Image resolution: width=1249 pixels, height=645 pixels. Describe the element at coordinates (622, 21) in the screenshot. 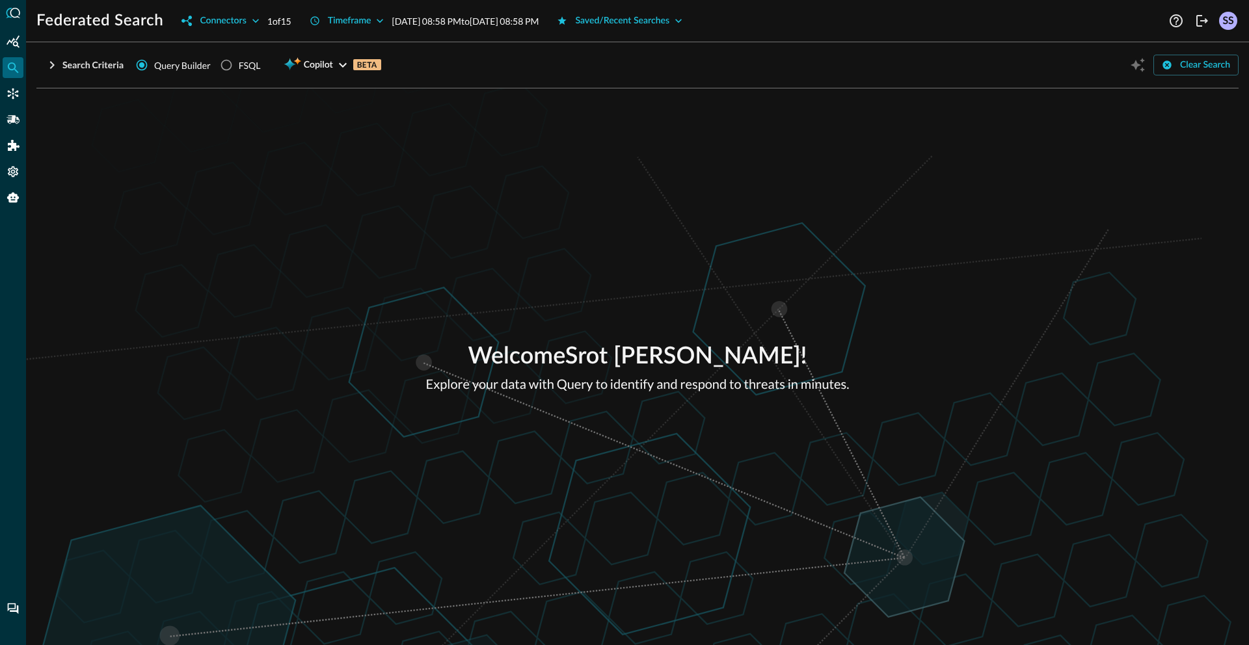

I see `div: Saved/Recent Searches` at that location.